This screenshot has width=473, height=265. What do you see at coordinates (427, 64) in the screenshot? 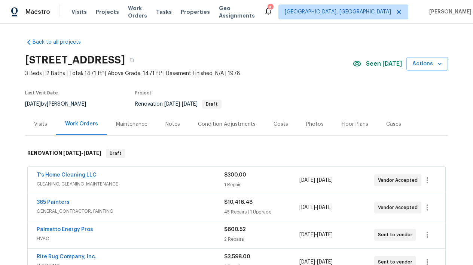
I see `button: Actions` at bounding box center [427, 64].